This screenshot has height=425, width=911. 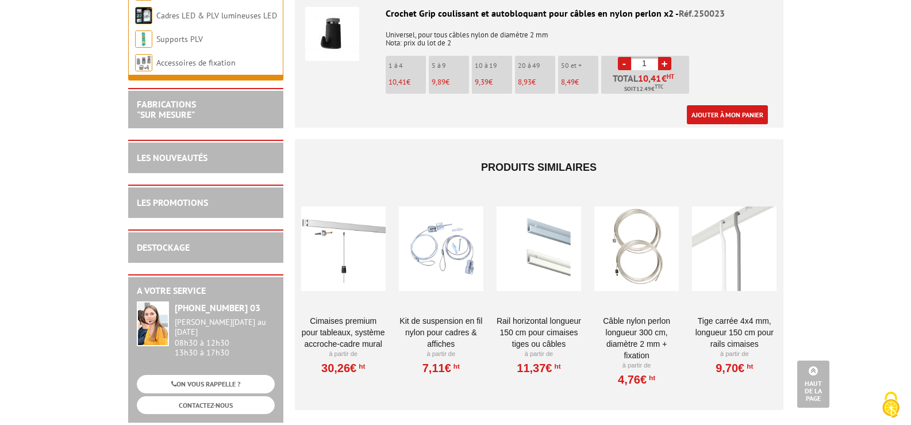 What do you see at coordinates (144, 16) in the screenshot?
I see `img: Cadres LED & PLV lumineuses LED` at bounding box center [144, 16].